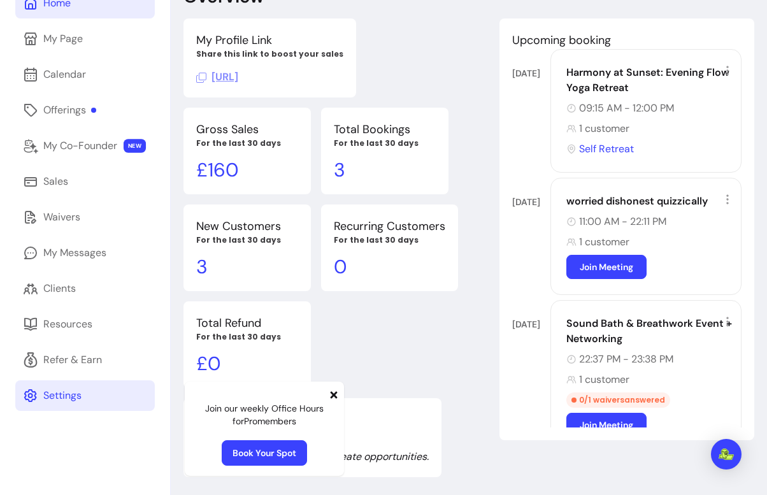 The width and height of the screenshot is (767, 495). Describe the element at coordinates (55, 181) in the screenshot. I see `div: Sales` at that location.